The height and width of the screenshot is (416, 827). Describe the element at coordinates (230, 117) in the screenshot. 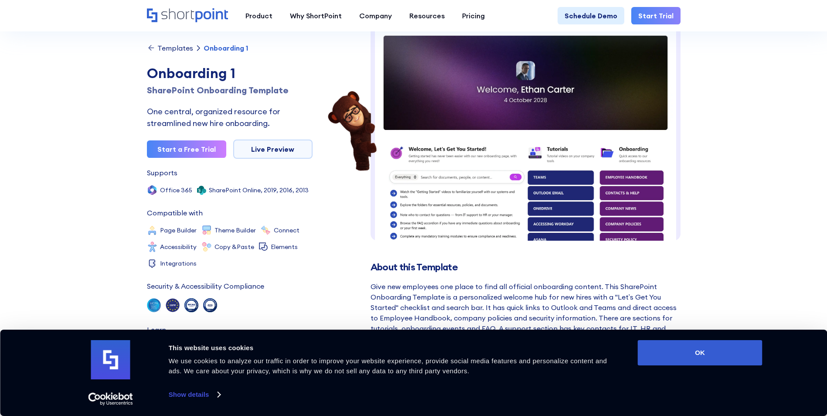

I see `div: One central, organized resource for streamlined new hire onboarding.` at that location.